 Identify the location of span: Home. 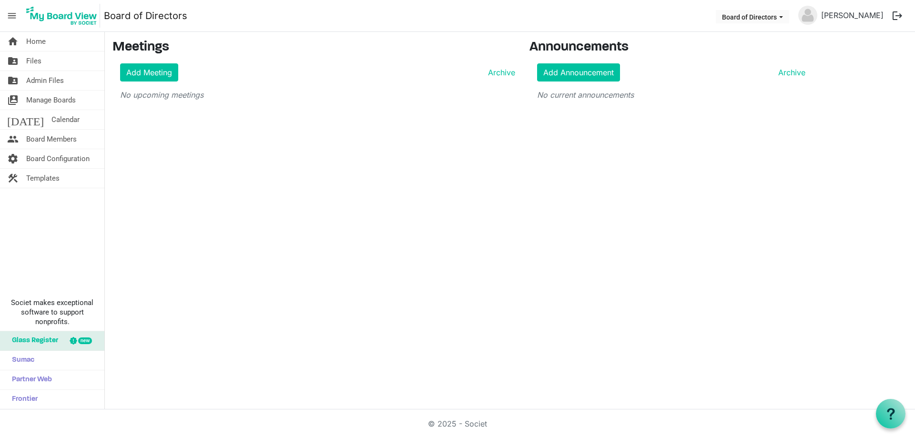
(36, 41).